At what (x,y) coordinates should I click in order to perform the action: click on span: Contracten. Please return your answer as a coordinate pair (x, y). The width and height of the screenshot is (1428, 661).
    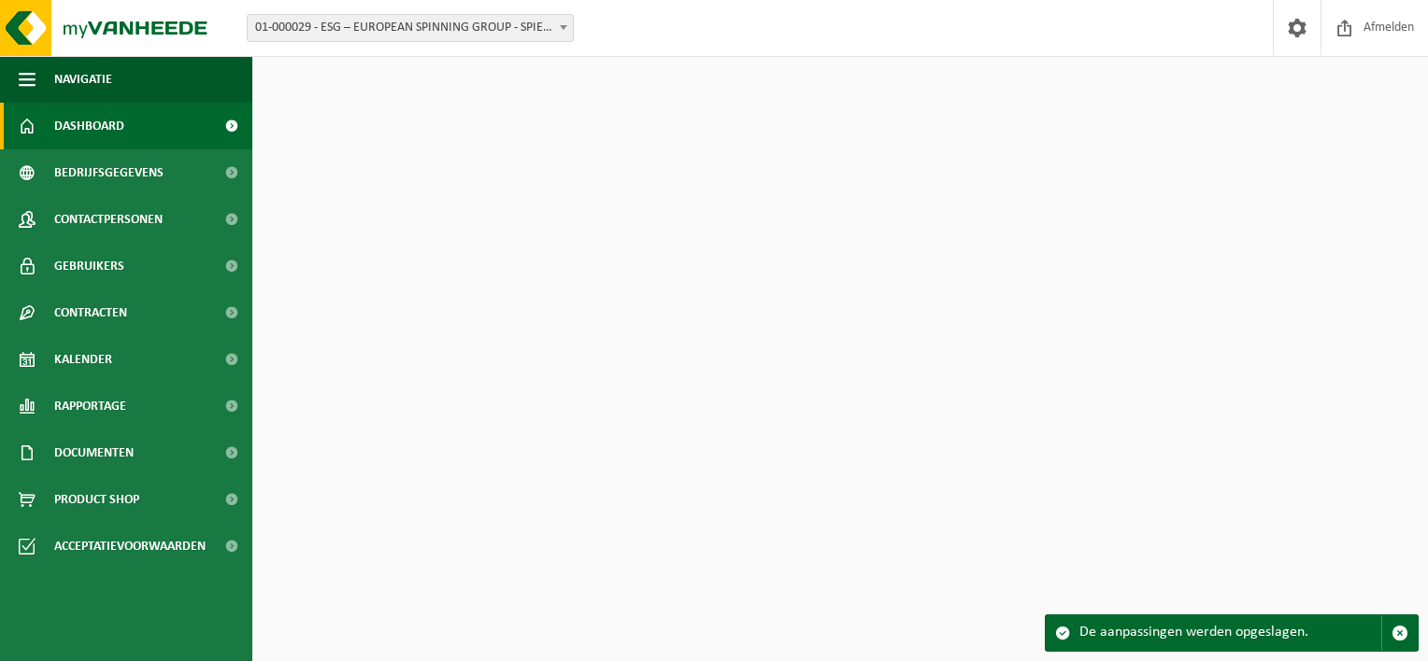
    Looking at the image, I should click on (91, 313).